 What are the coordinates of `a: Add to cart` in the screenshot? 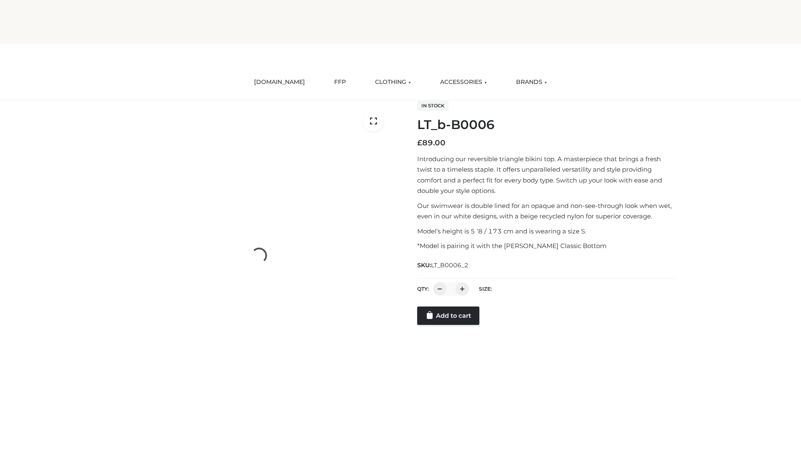 It's located at (448, 316).